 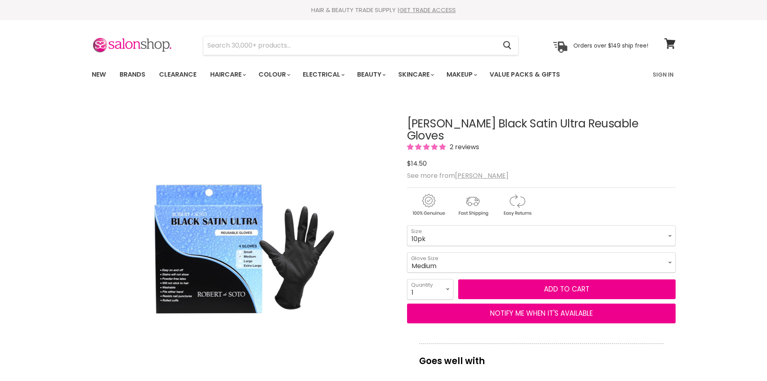 I want to click on input: Search, so click(x=350, y=46).